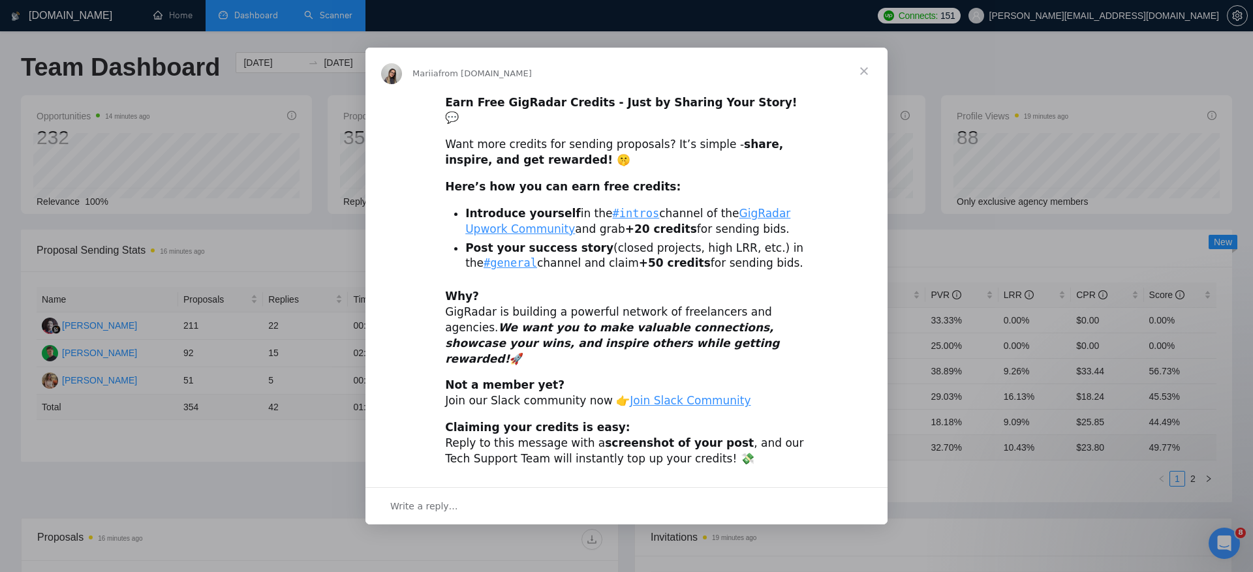  Describe the element at coordinates (392, 74) in the screenshot. I see `img: Profile image for Mariia` at that location.